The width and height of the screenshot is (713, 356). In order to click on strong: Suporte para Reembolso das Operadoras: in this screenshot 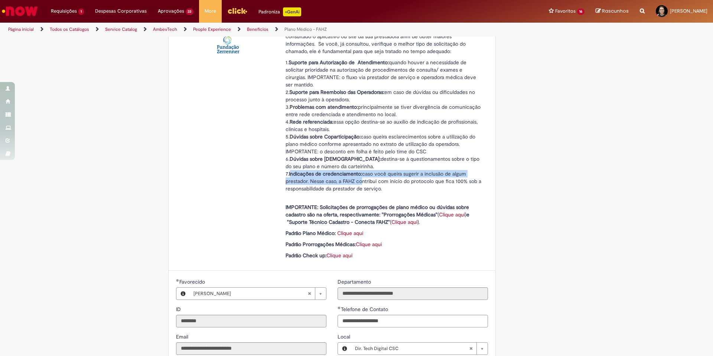, I will do `click(337, 92)`.